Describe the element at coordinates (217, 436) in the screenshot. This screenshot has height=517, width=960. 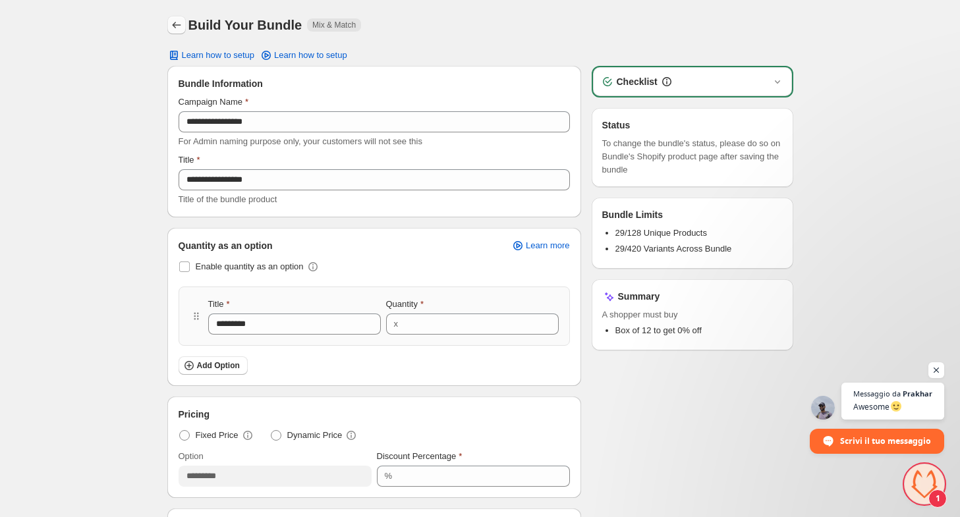
I see `span: Fixed Price` at that location.